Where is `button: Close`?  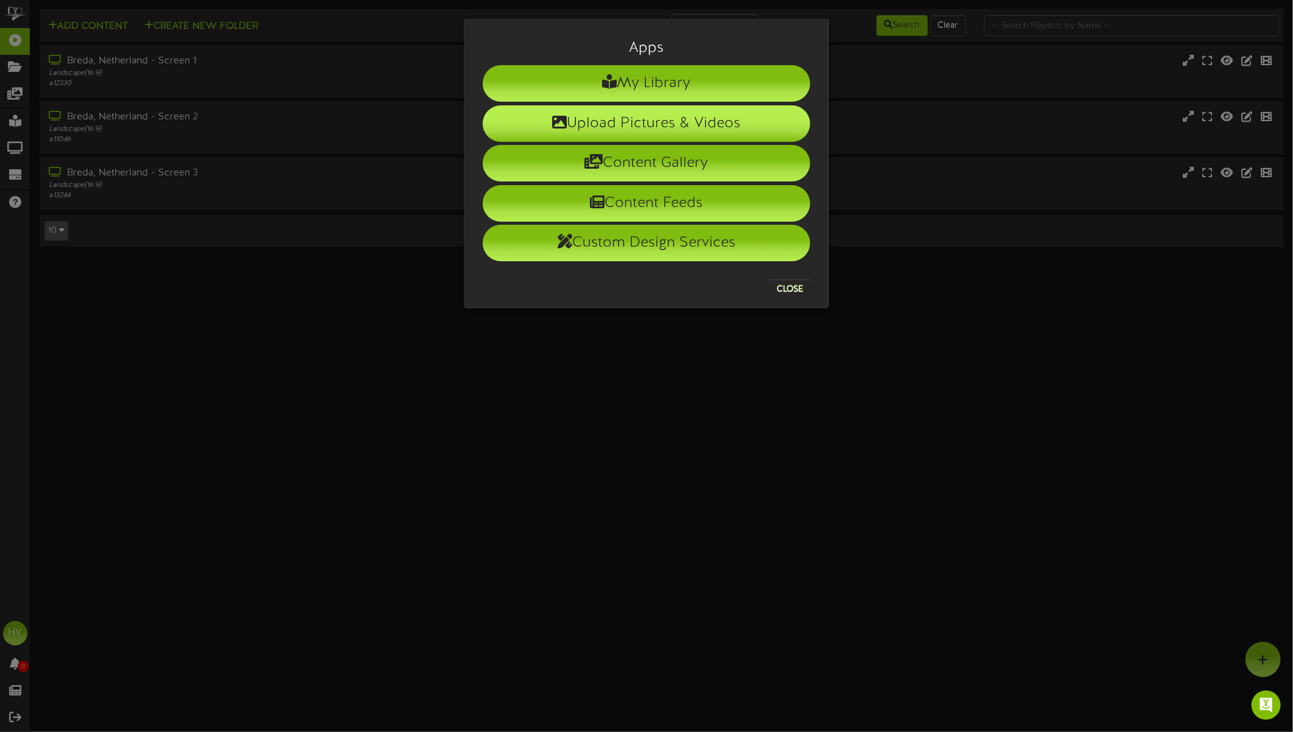 button: Close is located at coordinates (790, 289).